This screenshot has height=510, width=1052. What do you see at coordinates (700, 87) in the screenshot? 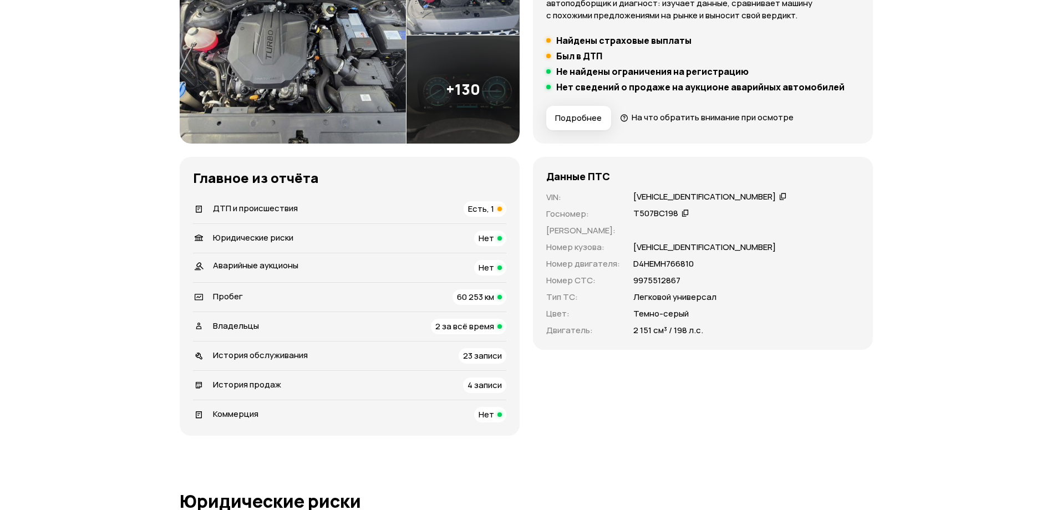
I see `h5: Нет сведений о продаже на аукционе аварийных автомобилей` at bounding box center [700, 87].